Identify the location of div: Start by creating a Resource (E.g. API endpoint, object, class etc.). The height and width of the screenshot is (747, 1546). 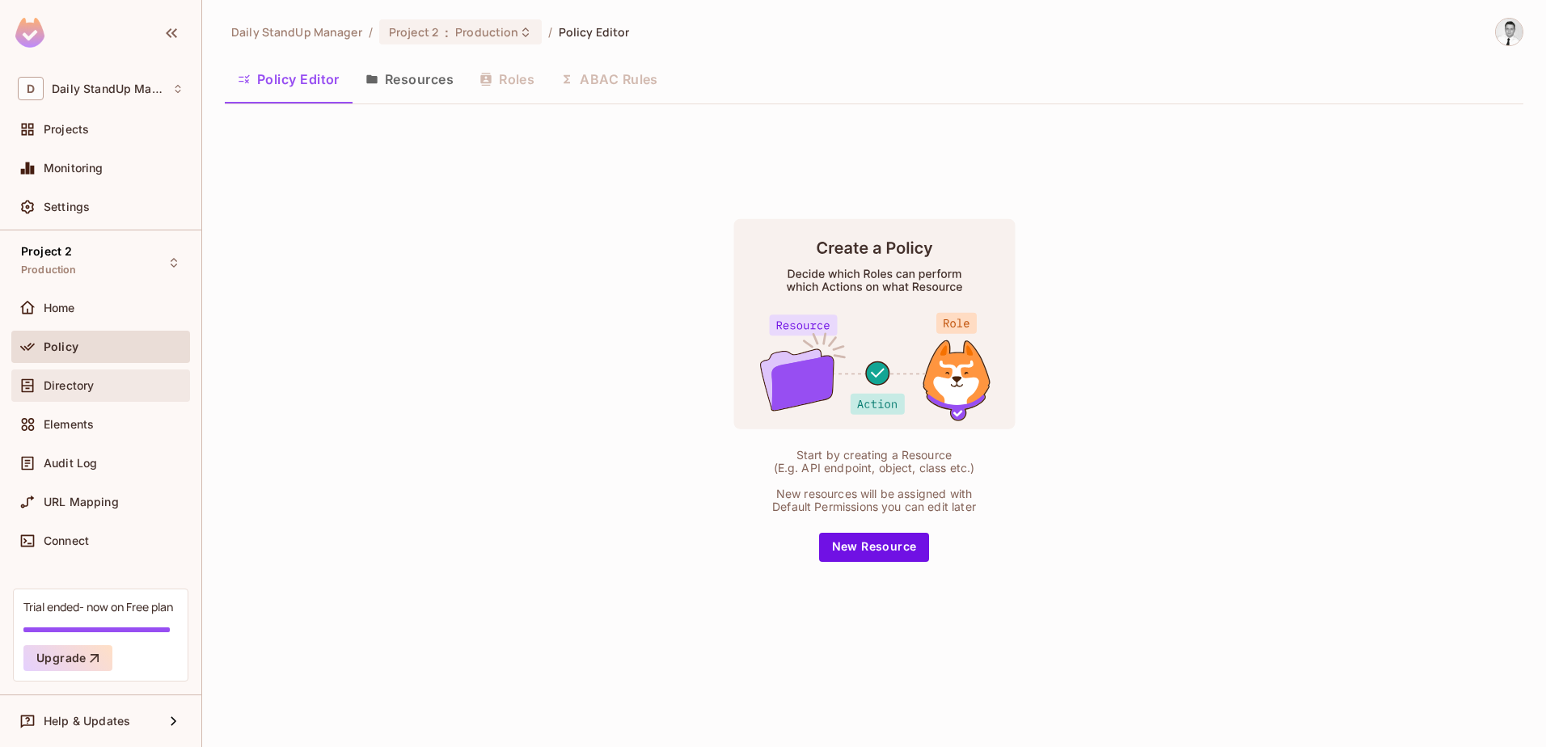
(874, 462).